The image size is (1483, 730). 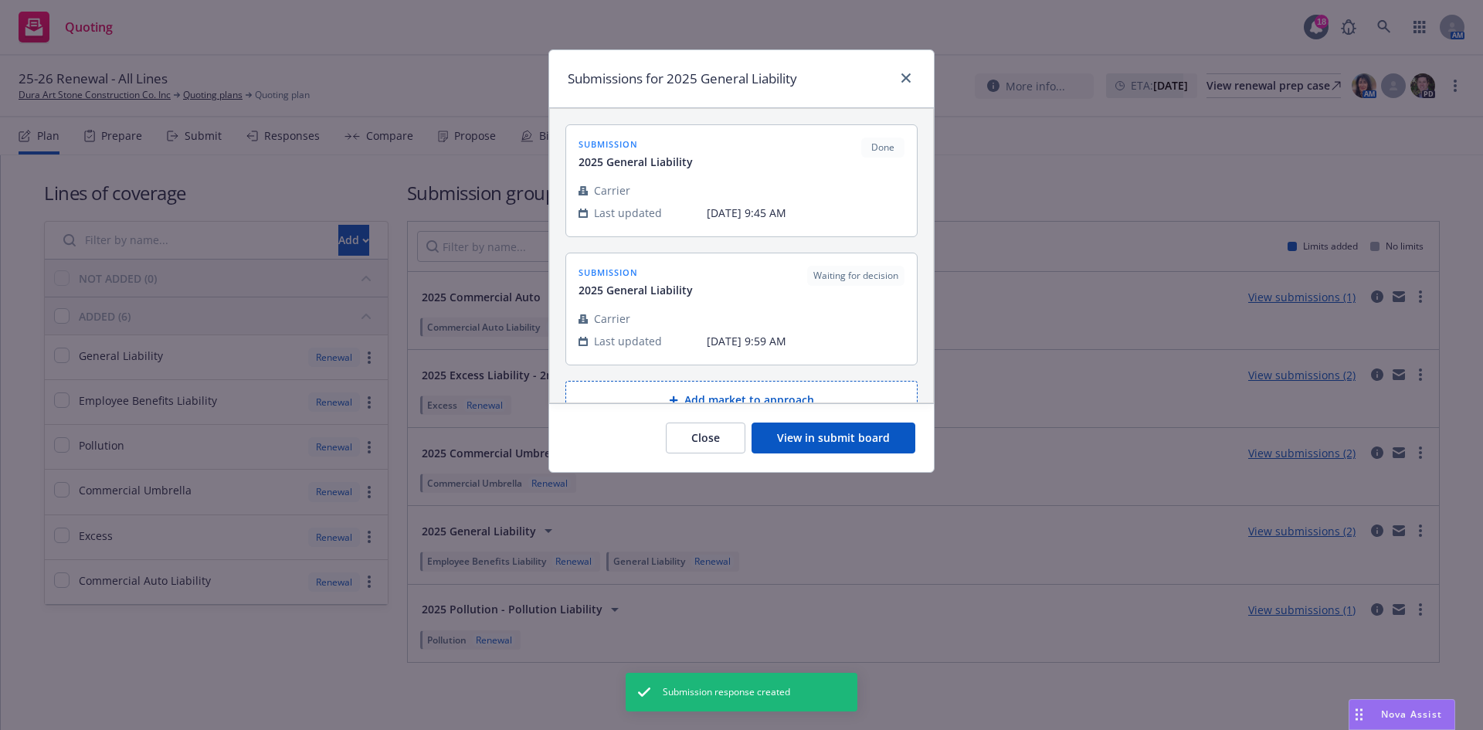 What do you see at coordinates (883, 148) in the screenshot?
I see `span: Done` at bounding box center [883, 148].